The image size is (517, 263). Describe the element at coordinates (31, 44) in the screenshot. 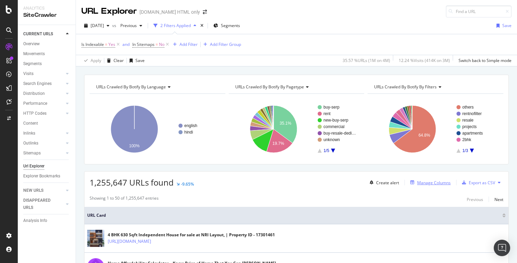

I see `div: Overview` at that location.